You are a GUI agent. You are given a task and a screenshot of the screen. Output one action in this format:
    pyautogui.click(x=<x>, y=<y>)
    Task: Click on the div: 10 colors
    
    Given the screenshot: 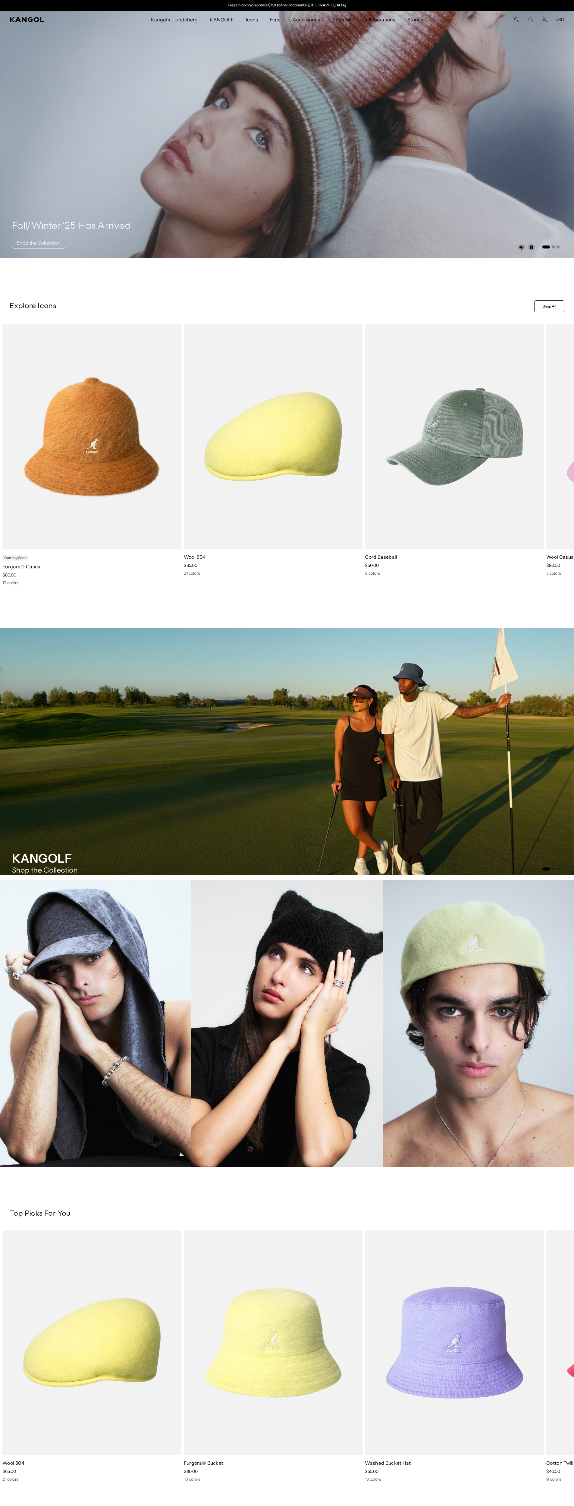 What is the action you would take?
    pyautogui.click(x=273, y=1479)
    